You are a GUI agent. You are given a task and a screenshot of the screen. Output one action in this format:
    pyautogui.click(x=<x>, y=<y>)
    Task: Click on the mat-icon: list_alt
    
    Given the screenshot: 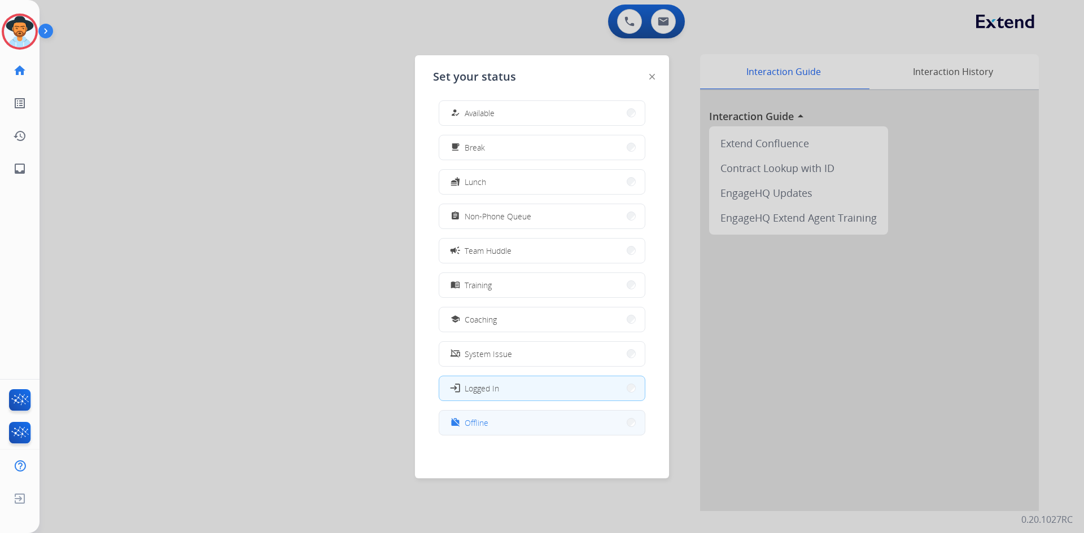 What is the action you would take?
    pyautogui.click(x=20, y=103)
    